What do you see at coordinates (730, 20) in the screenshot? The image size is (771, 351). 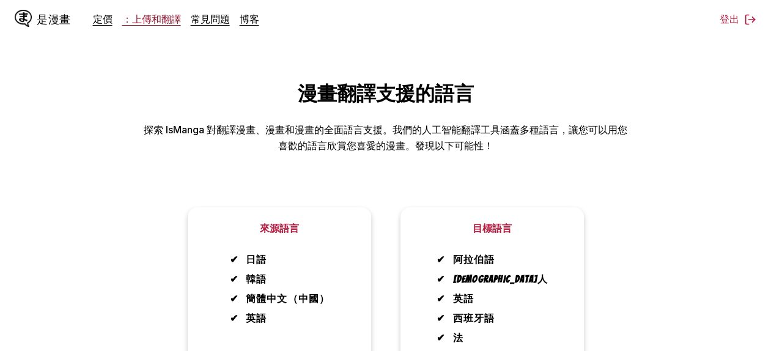 I see `font: 登出` at bounding box center [730, 20].